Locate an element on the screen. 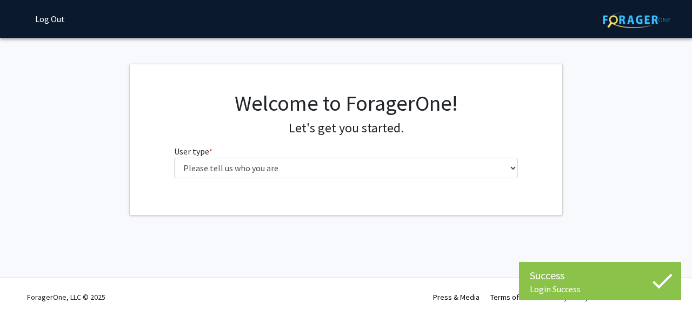 Image resolution: width=692 pixels, height=316 pixels. h1: Welcome to ForagerOne! is located at coordinates (346, 103).